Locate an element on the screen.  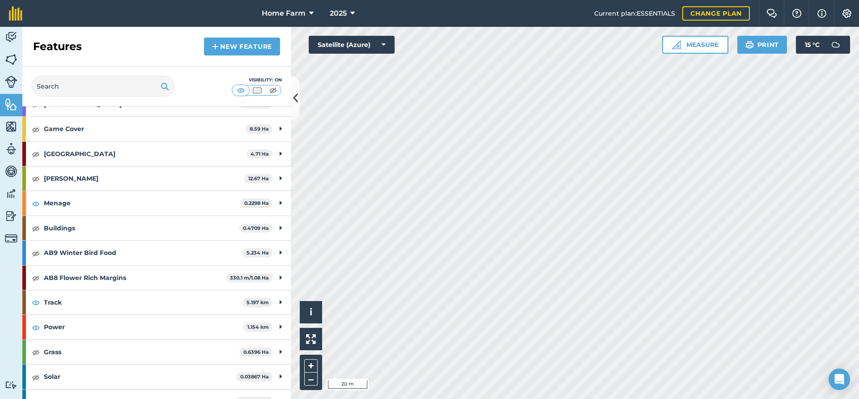
strong: 0.6396 Ha is located at coordinates (256, 352).